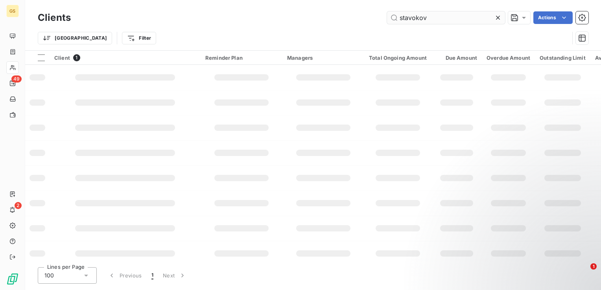  What do you see at coordinates (152, 276) in the screenshot?
I see `button: 1` at bounding box center [152, 276].